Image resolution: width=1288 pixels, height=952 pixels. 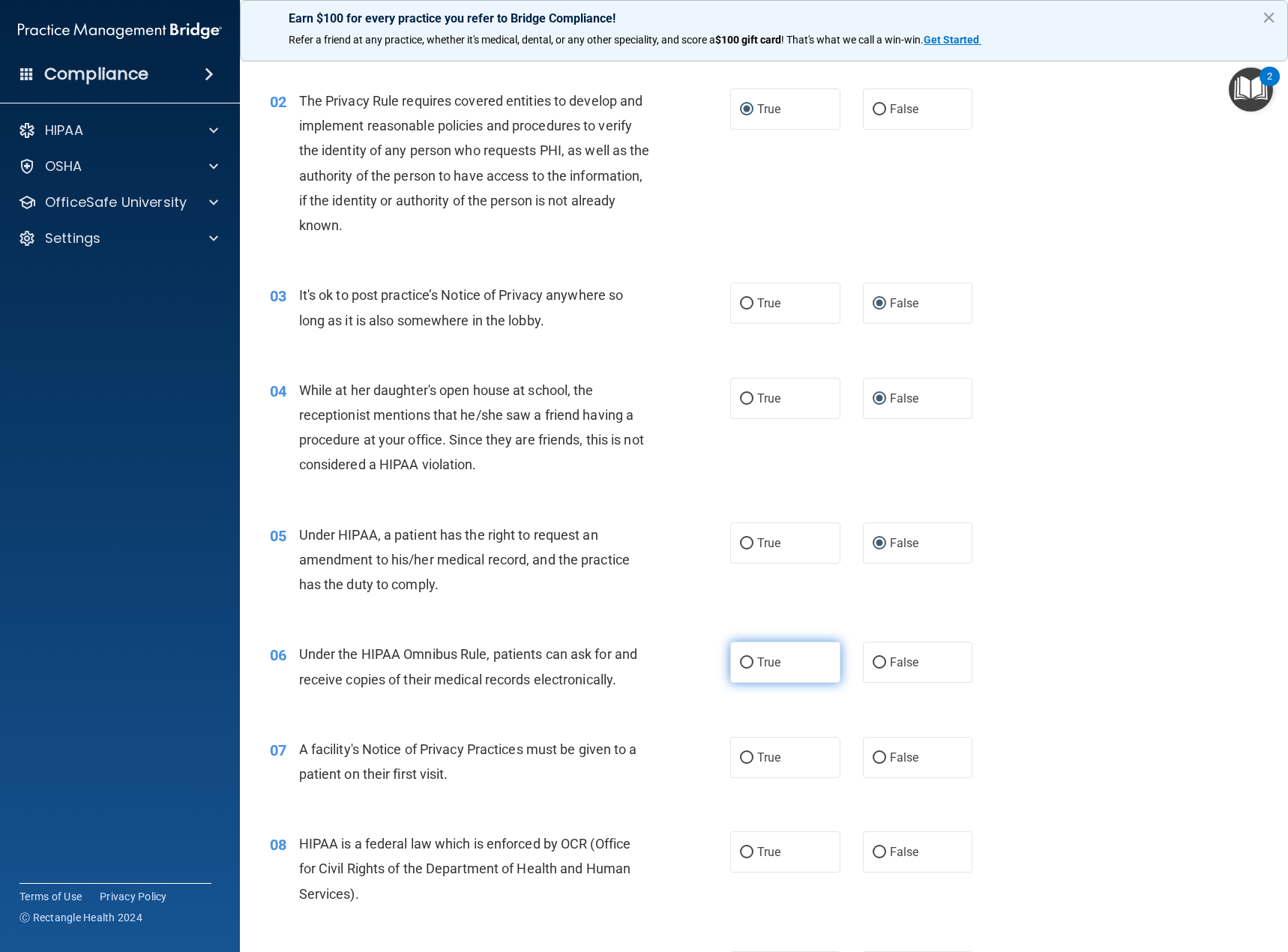 What do you see at coordinates (278, 536) in the screenshot?
I see `span: 05` at bounding box center [278, 536].